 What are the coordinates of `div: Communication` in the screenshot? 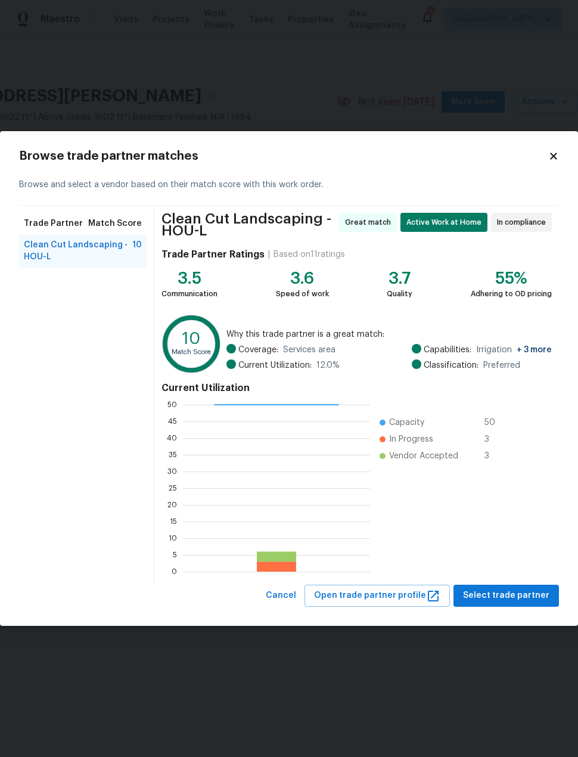 It's located at (190, 294).